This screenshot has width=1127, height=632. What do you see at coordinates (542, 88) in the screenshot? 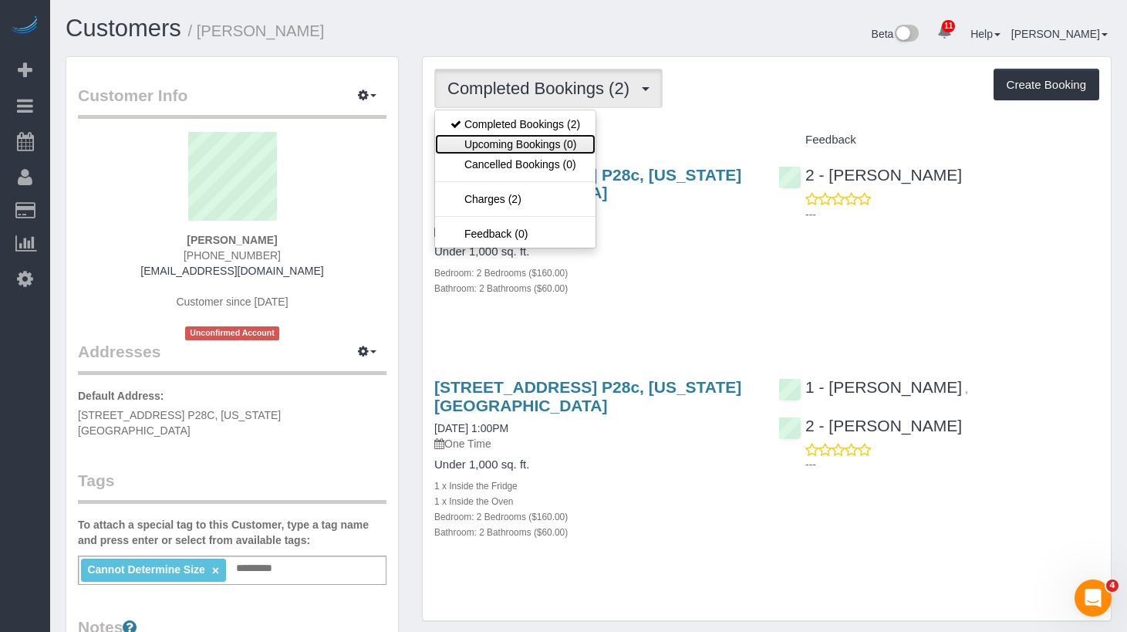
I see `span: Completed Bookings (2)` at bounding box center [542, 88].